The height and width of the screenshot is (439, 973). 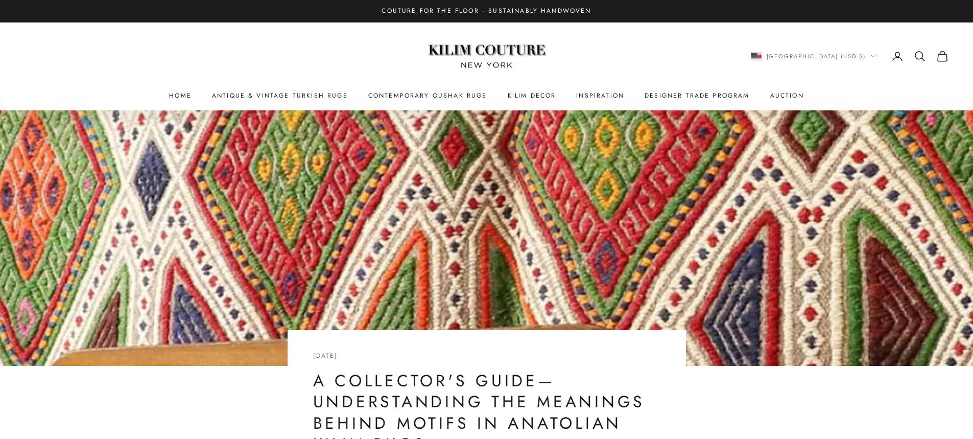 I want to click on button: Change country or currency, so click(x=813, y=56).